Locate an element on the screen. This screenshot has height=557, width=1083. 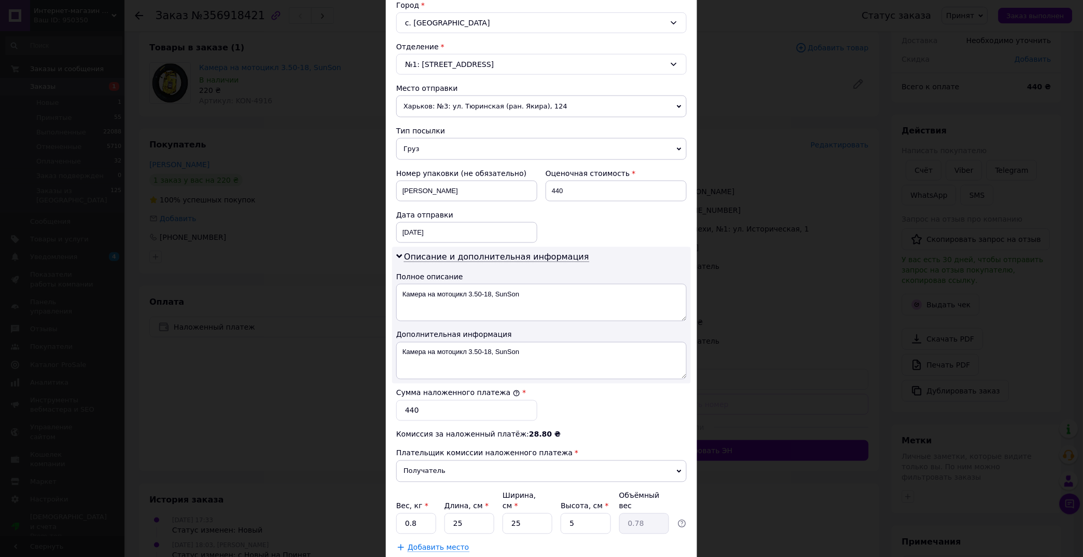
label: Ширина, см is located at coordinates (519, 501).